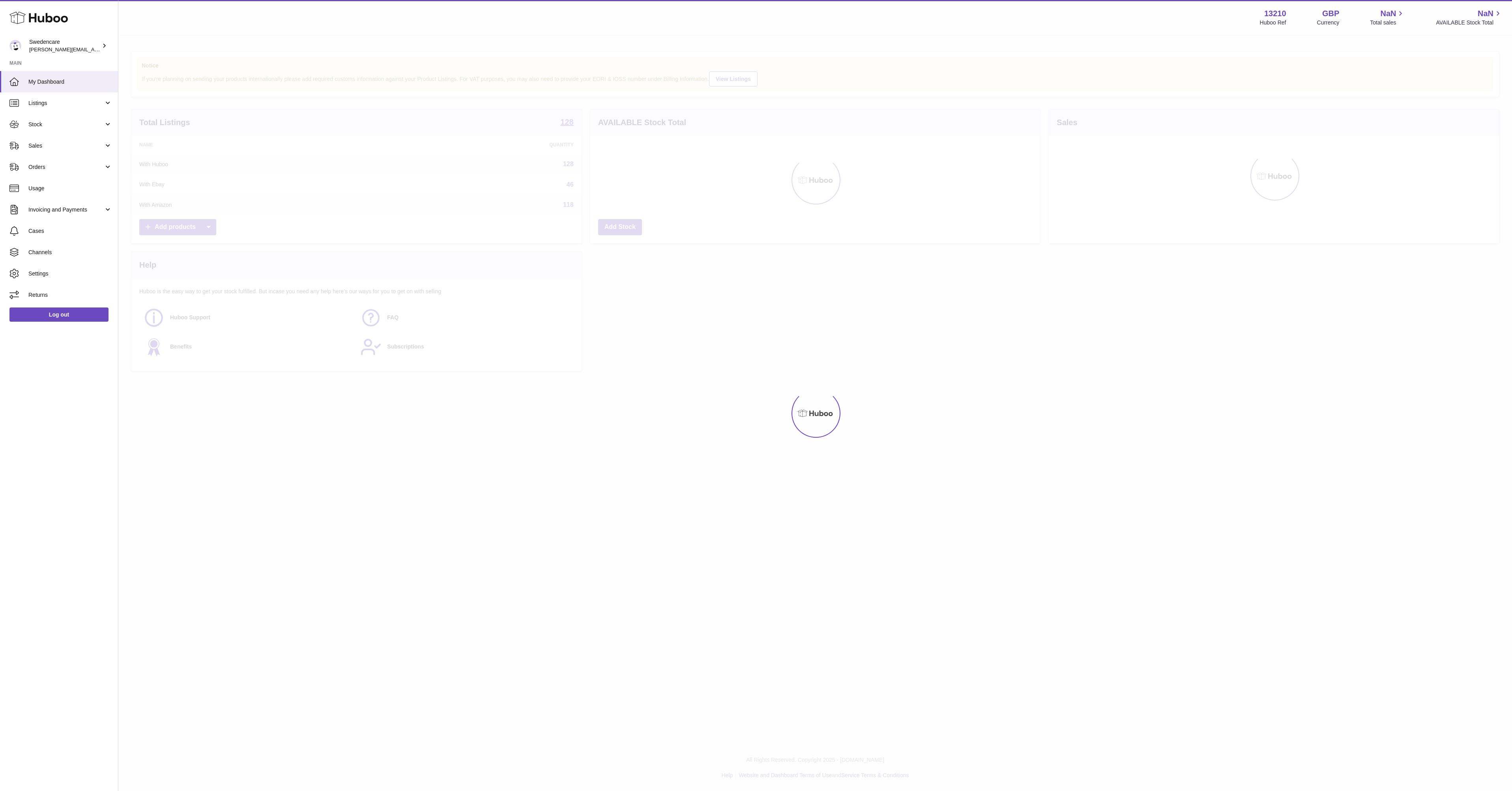 The width and height of the screenshot is (1512, 791). What do you see at coordinates (65, 45) in the screenshot?
I see `div: Swedencare` at bounding box center [65, 45].